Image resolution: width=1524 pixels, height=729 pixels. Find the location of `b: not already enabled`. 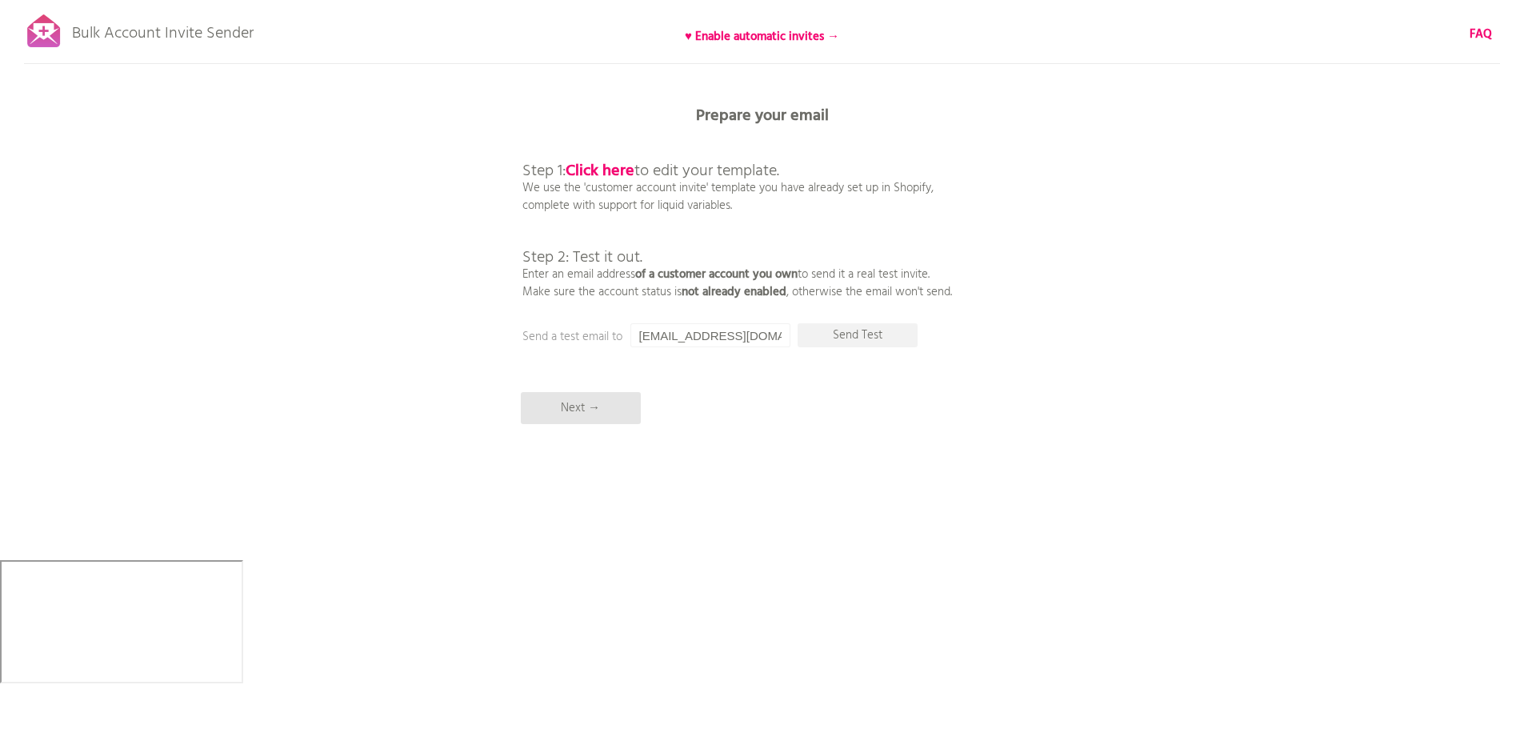

b: not already enabled is located at coordinates (734, 292).